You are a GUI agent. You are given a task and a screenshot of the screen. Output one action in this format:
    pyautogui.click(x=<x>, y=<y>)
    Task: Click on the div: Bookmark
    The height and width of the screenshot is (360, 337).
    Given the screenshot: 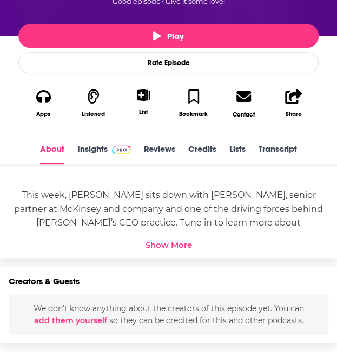 What is the action you would take?
    pyautogui.click(x=193, y=114)
    